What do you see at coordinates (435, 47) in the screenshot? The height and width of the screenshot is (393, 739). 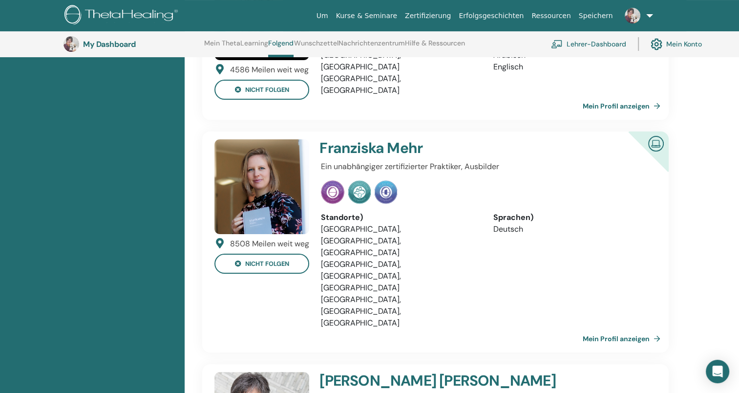 I see `a: Hilfe & Ressourcen` at bounding box center [435, 47].